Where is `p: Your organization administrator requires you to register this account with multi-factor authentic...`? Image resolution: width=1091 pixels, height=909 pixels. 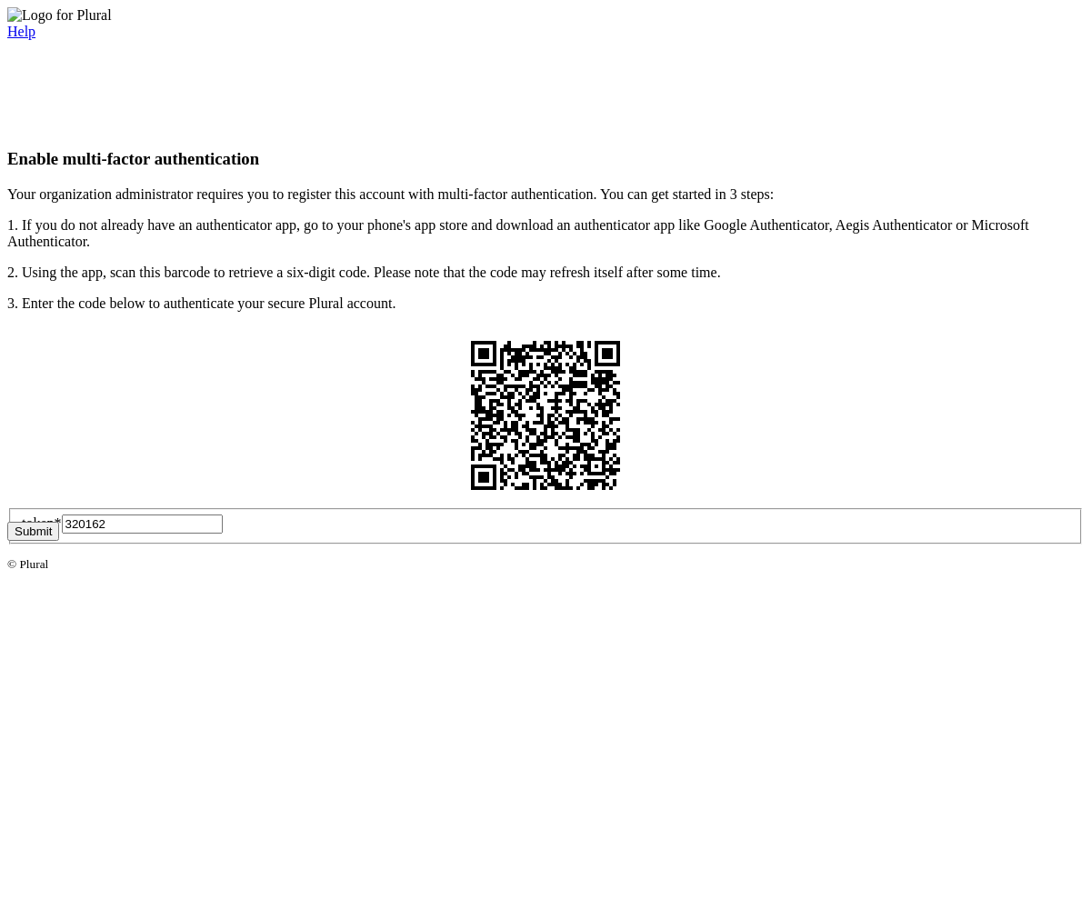 p: Your organization administrator requires you to register this account with multi-factor authentic... is located at coordinates (546, 195).